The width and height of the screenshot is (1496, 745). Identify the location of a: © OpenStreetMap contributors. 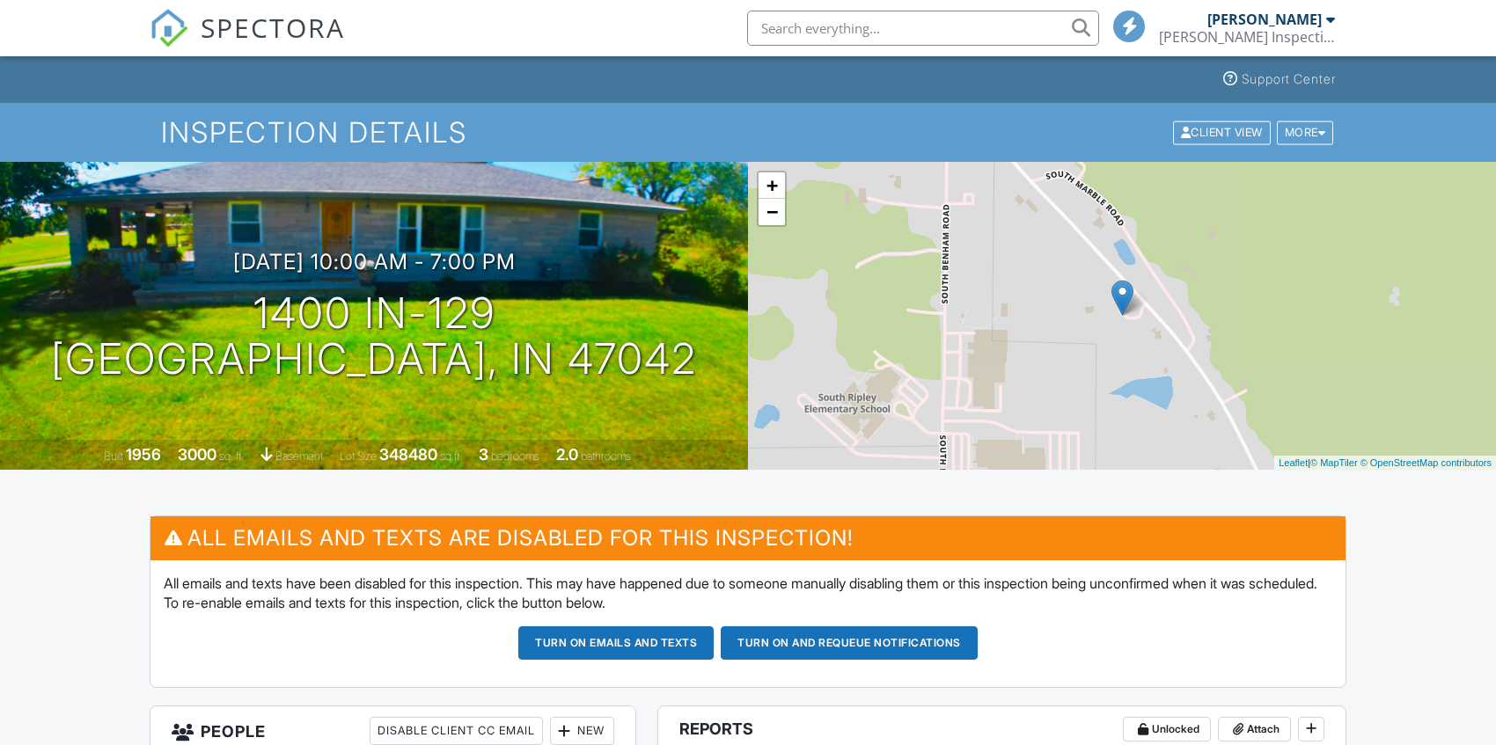
(1426, 463).